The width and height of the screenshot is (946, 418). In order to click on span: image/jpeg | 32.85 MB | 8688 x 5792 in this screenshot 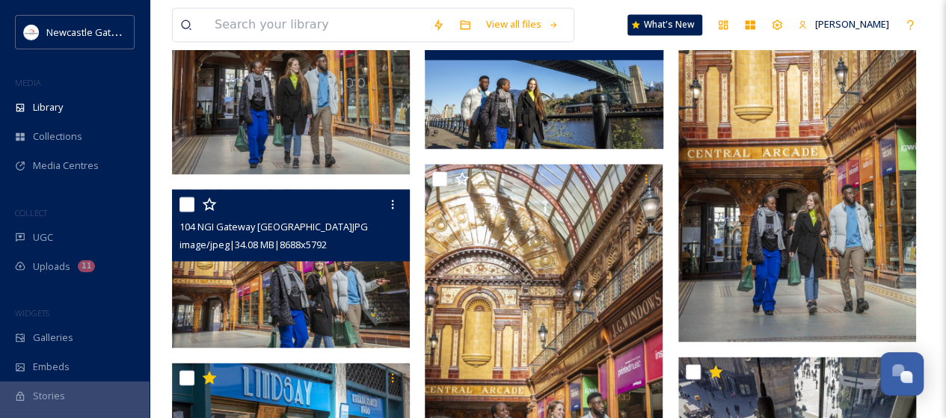, I will do `click(506, 43)`.